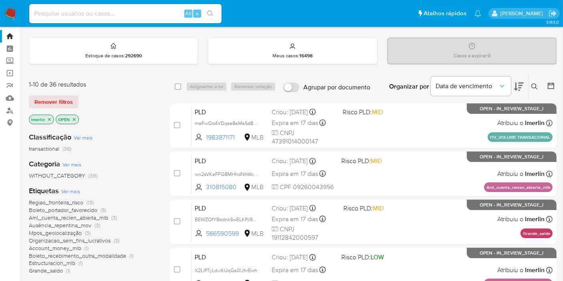 The image size is (563, 281). What do you see at coordinates (445, 13) in the screenshot?
I see `span: Atalhos rápidos` at bounding box center [445, 13].